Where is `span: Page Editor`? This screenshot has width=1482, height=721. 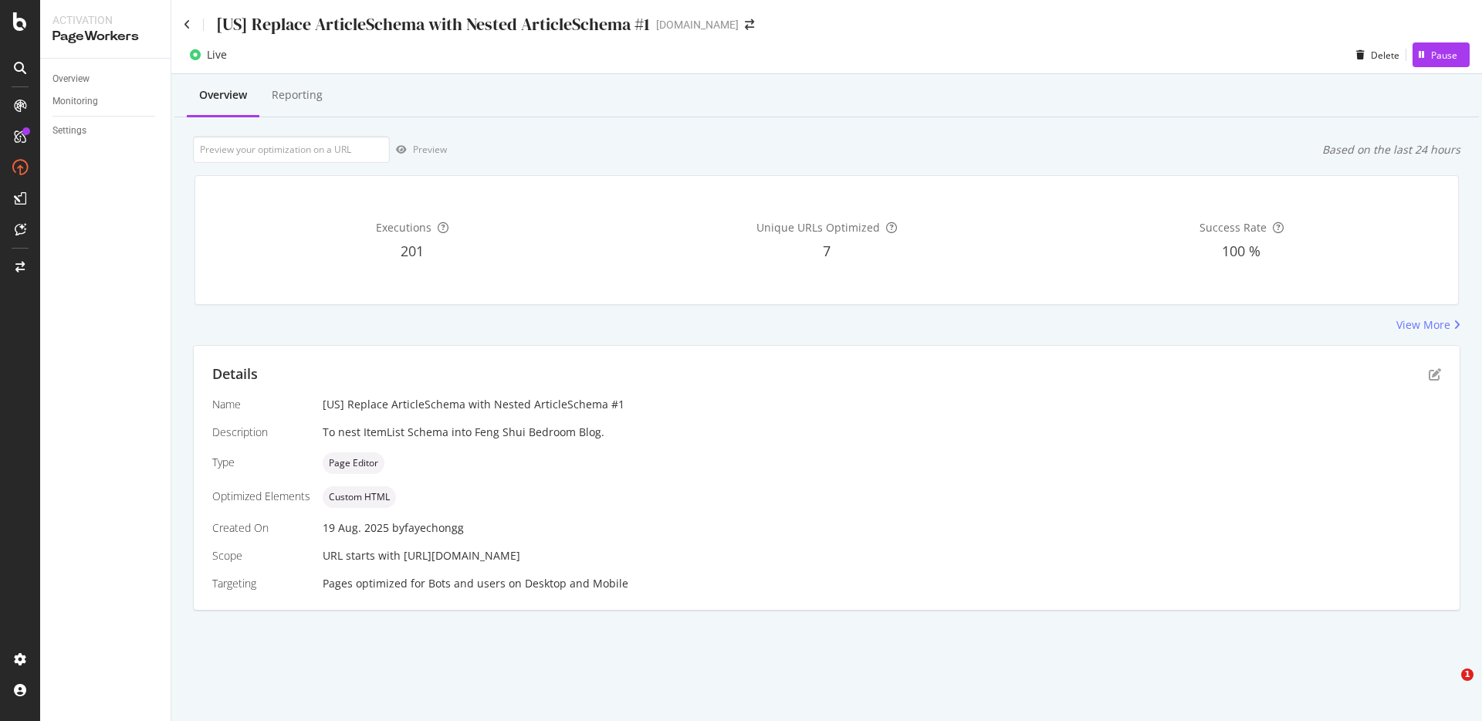 span: Page Editor is located at coordinates (353, 463).